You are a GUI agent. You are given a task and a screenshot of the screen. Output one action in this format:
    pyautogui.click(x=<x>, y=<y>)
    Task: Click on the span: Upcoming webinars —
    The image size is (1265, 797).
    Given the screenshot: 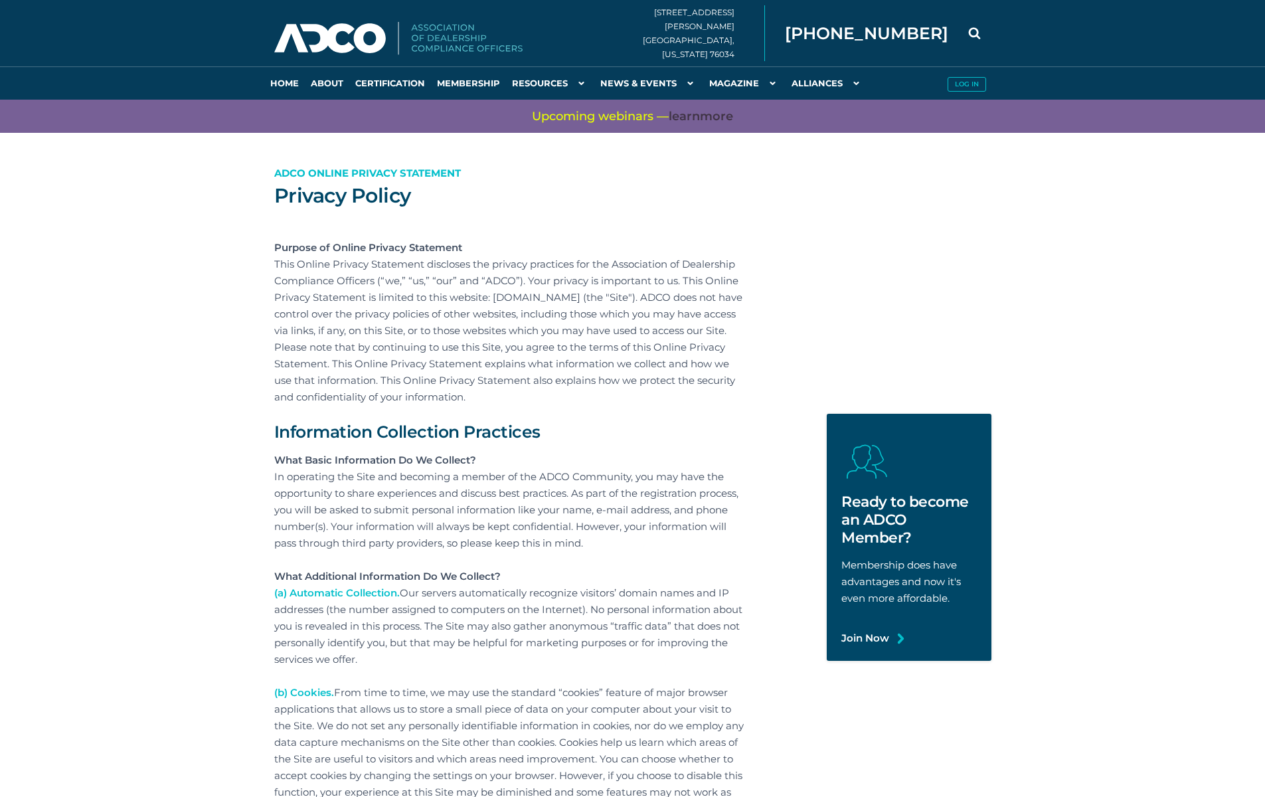 What is the action you would take?
    pyautogui.click(x=632, y=116)
    